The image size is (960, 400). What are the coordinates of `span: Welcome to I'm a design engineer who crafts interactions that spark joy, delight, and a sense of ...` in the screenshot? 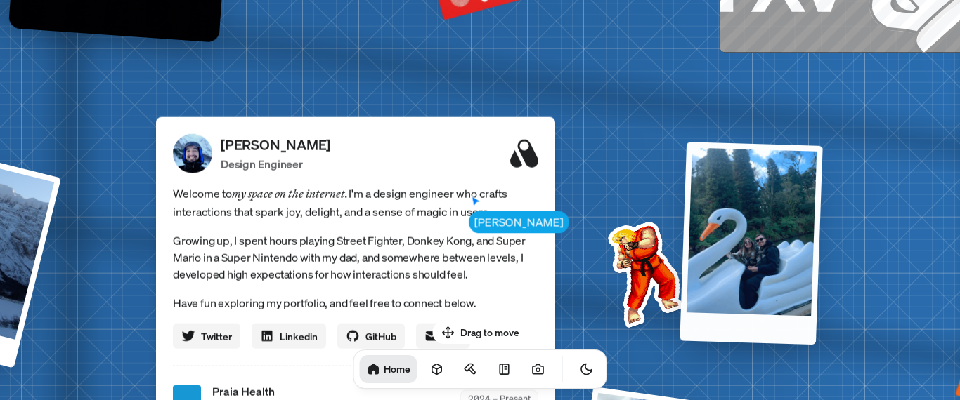 It's located at (355, 203).